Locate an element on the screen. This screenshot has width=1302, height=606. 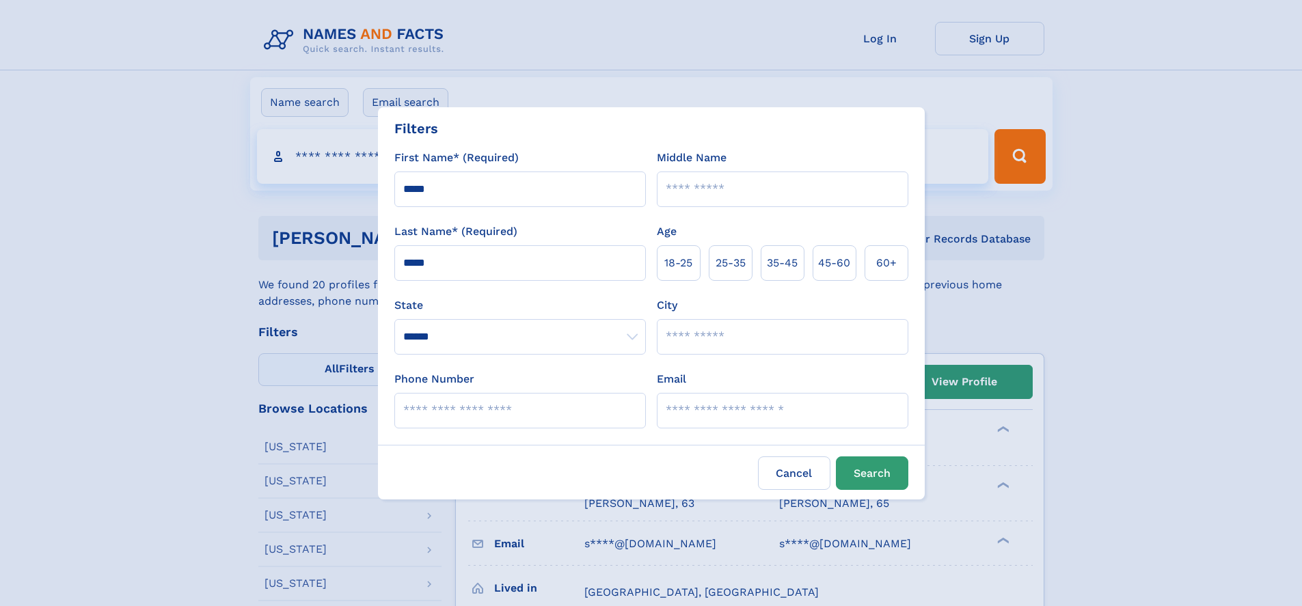
button: Search is located at coordinates (872, 473).